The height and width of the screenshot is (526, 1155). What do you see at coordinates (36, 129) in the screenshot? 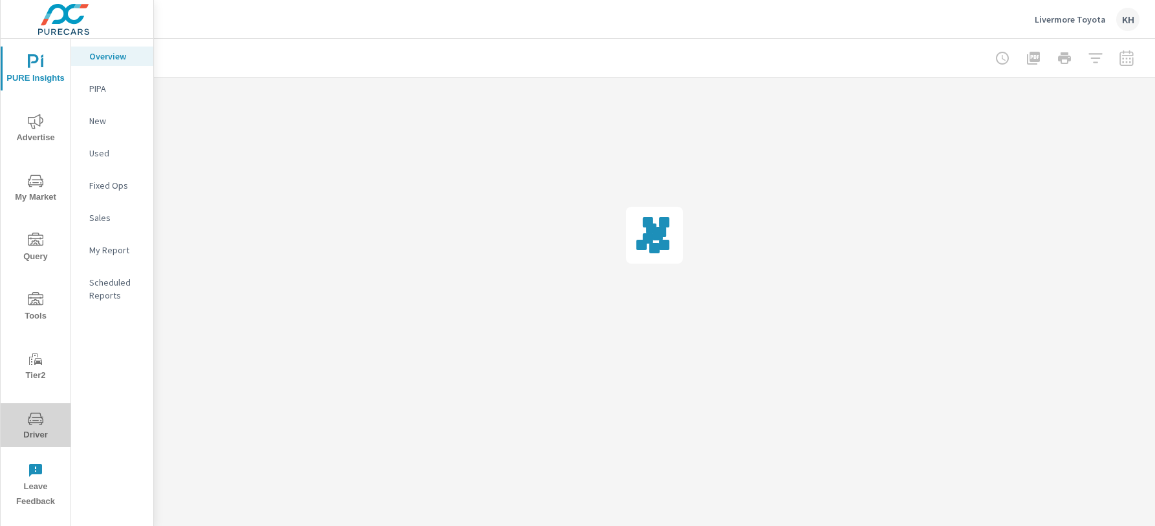
I see `span: Advertise` at bounding box center [36, 129].